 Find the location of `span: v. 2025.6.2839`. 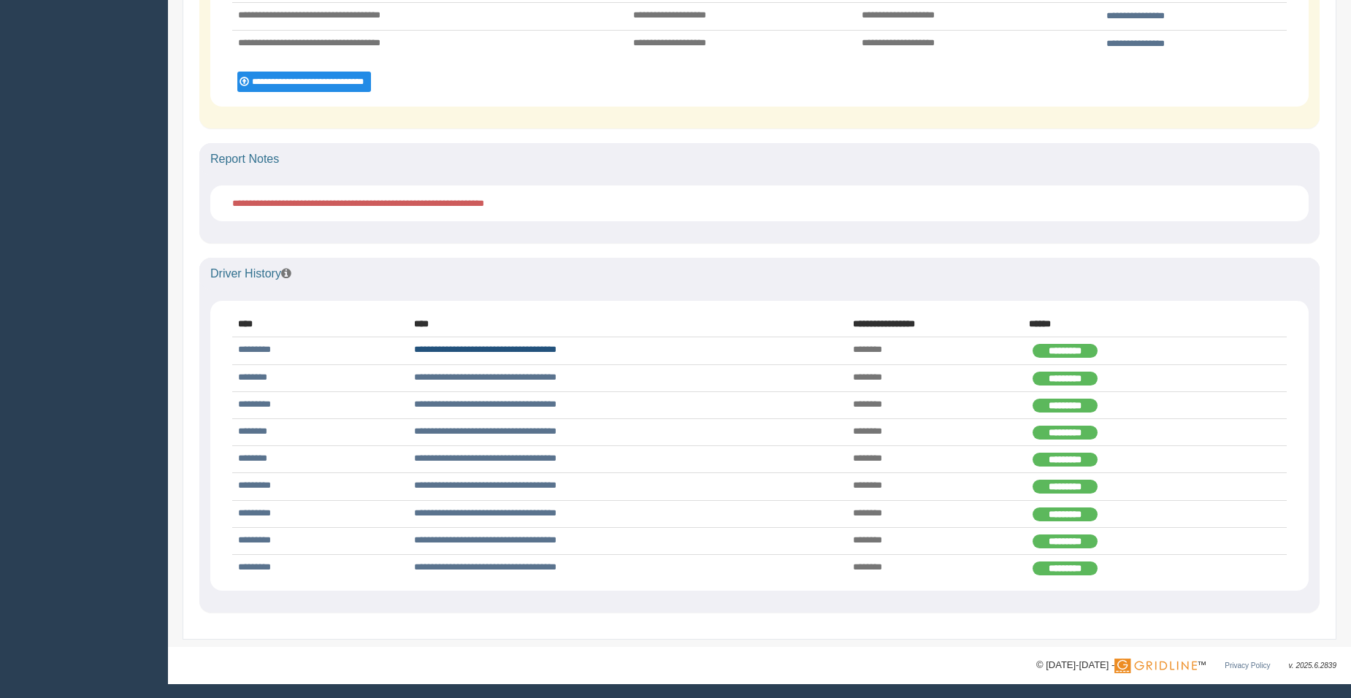

span: v. 2025.6.2839 is located at coordinates (1312, 665).